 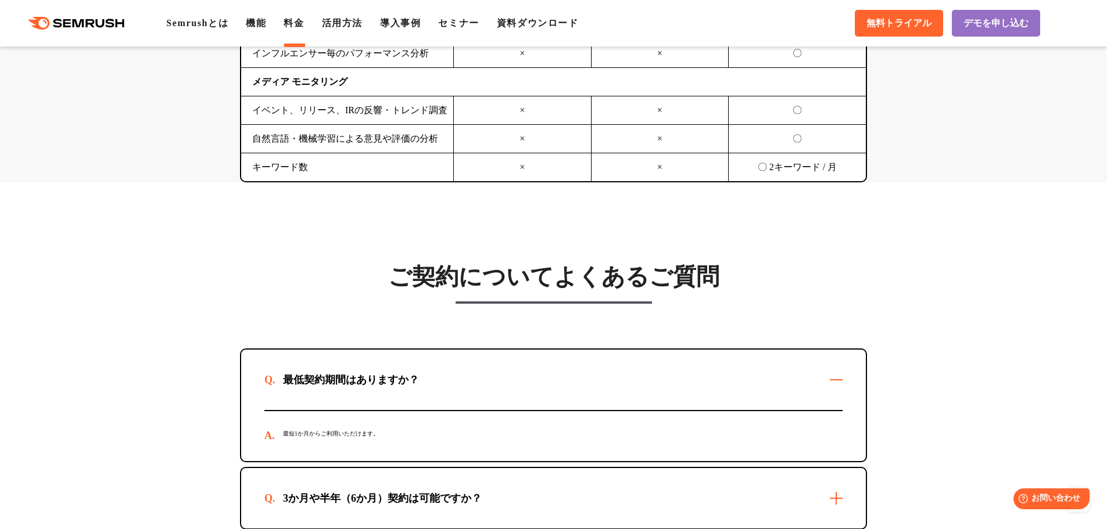 I want to click on h3: ご契約についてよくあるご質問, so click(x=553, y=277).